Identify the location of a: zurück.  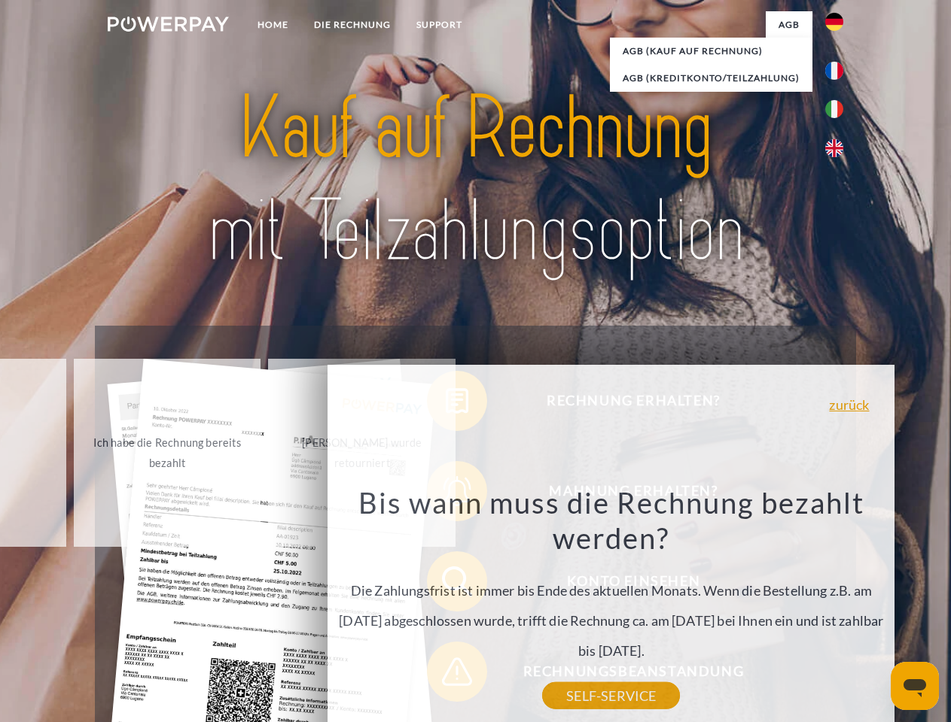
(848, 405).